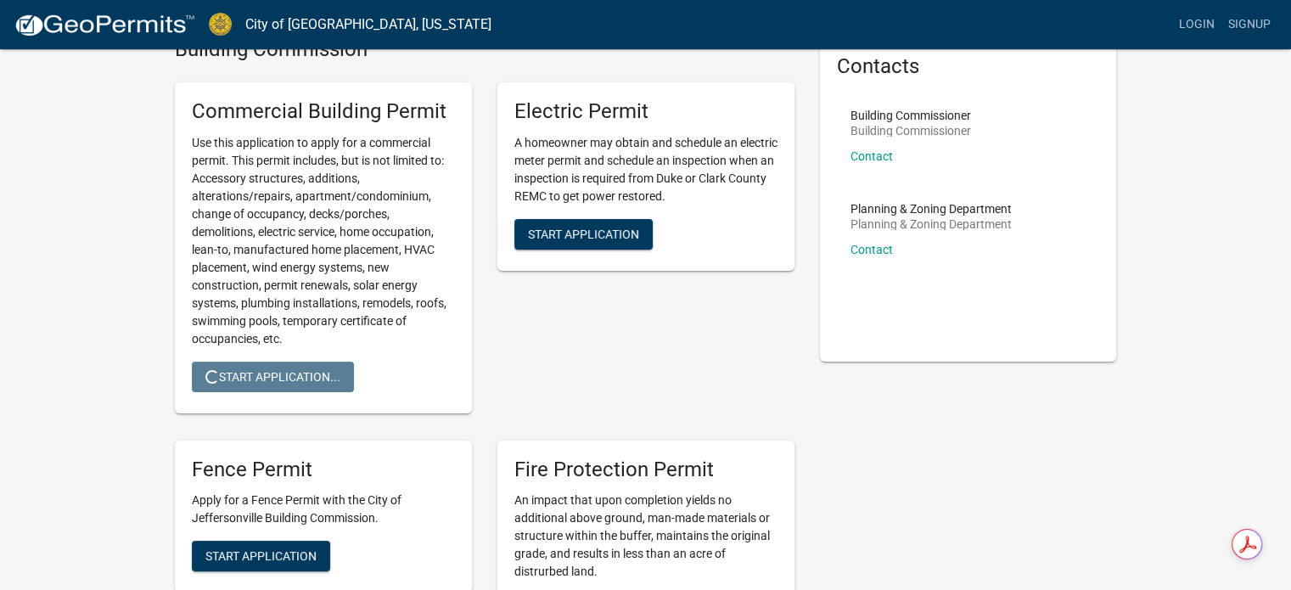 The height and width of the screenshot is (590, 1291). Describe the element at coordinates (323, 111) in the screenshot. I see `h5: Commercial Building Permit` at that location.